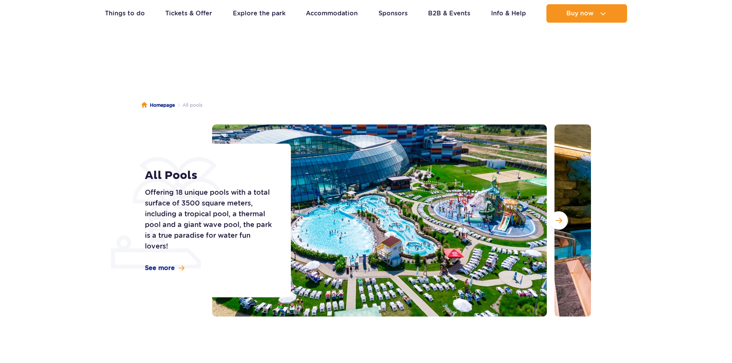 This screenshot has height=363, width=732. What do you see at coordinates (125, 13) in the screenshot?
I see `a: Things to do` at bounding box center [125, 13].